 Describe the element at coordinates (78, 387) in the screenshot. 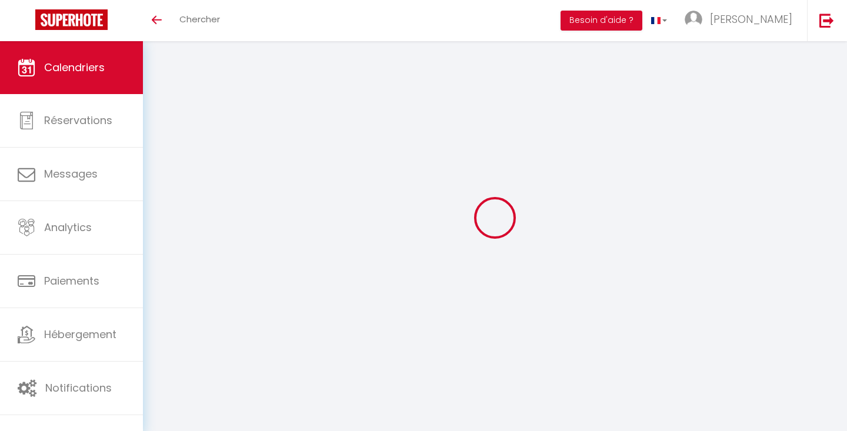

I see `span: Notifications` at that location.